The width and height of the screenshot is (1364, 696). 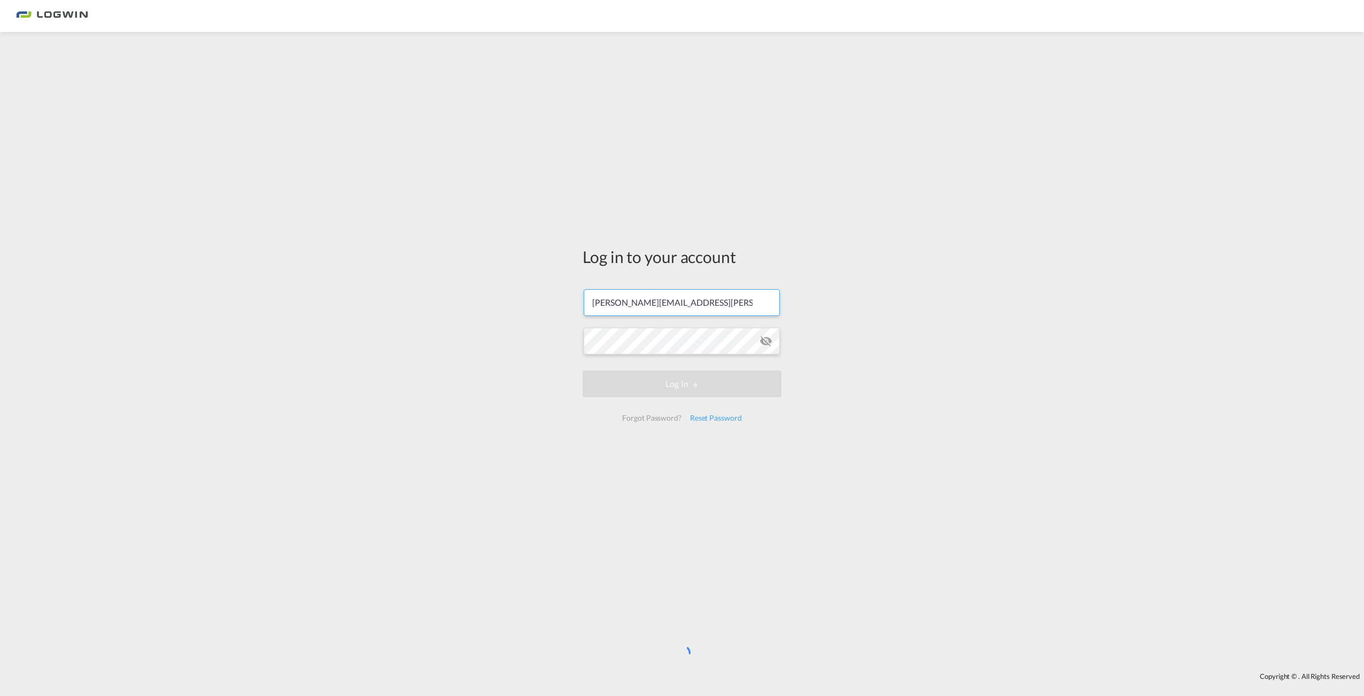 What do you see at coordinates (681, 303) in the screenshot?
I see `input: Enter email/phone number` at bounding box center [681, 303].